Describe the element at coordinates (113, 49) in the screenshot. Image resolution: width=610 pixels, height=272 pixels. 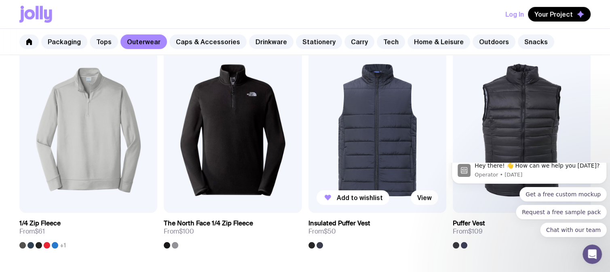
I see `button: Quick reply: Request a free sample pack` at that location.